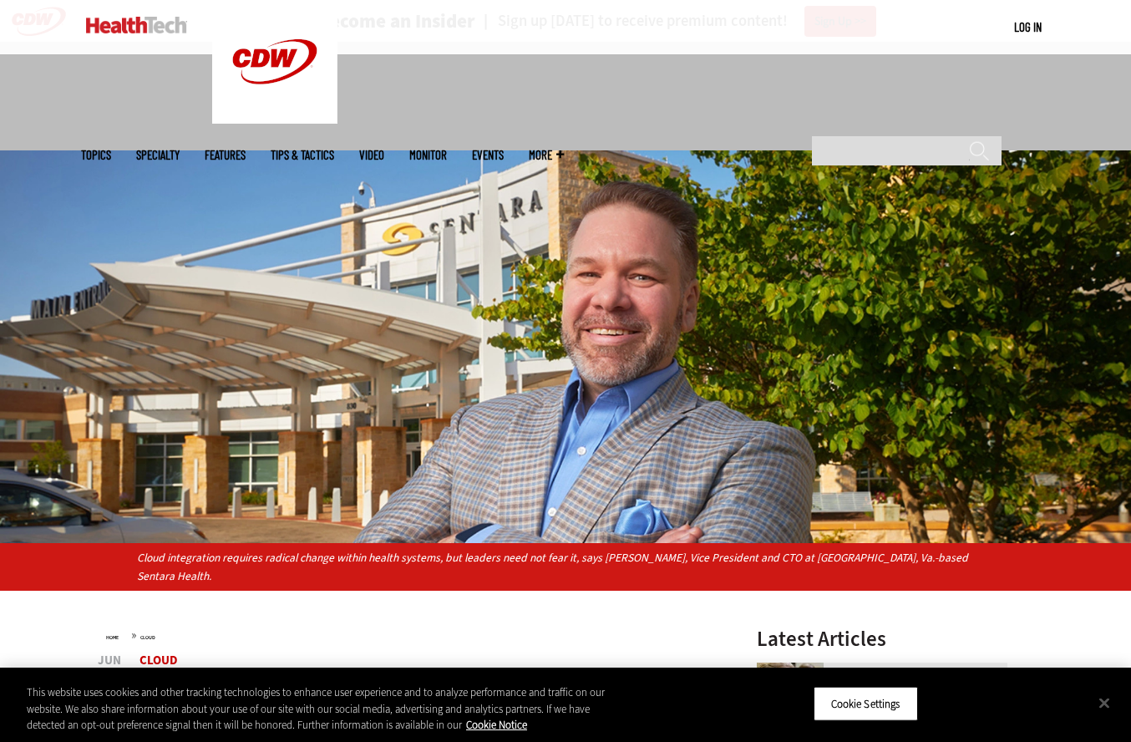  Describe the element at coordinates (866, 704) in the screenshot. I see `button: Cookie Settings` at that location.